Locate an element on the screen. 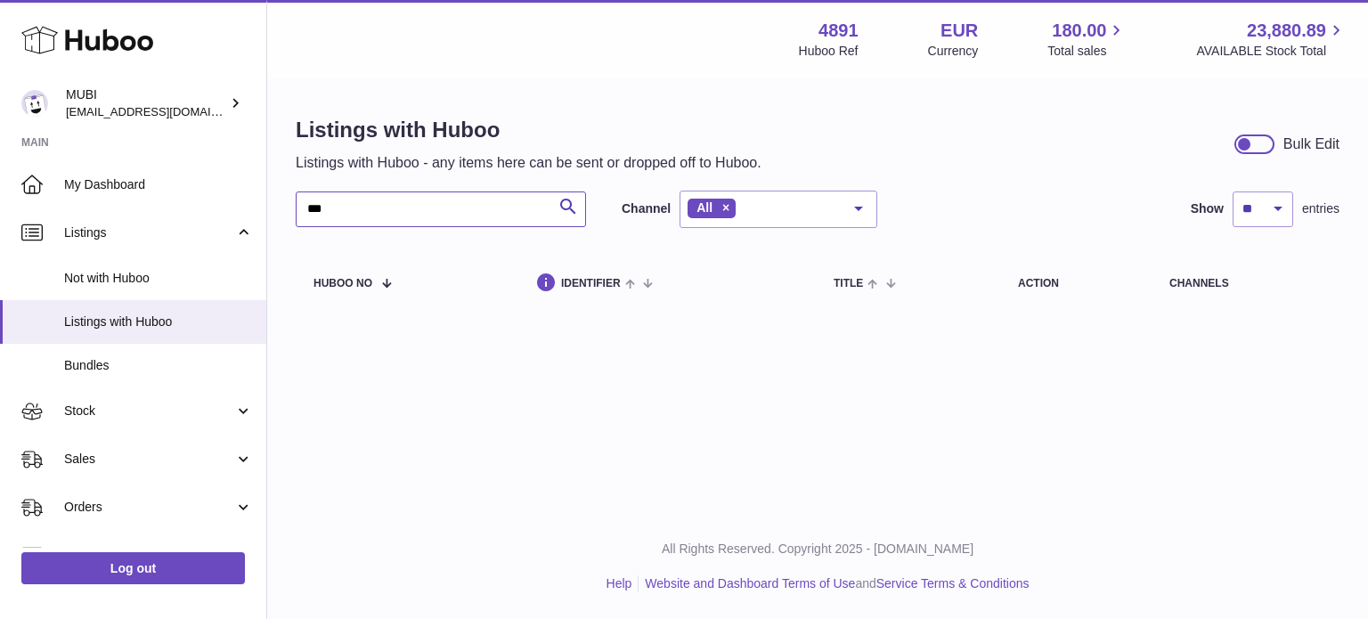  li: and is located at coordinates (833, 583).